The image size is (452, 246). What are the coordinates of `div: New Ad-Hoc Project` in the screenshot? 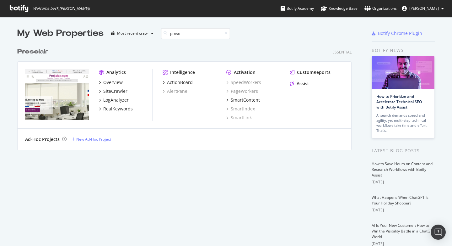 It's located at (94, 139).